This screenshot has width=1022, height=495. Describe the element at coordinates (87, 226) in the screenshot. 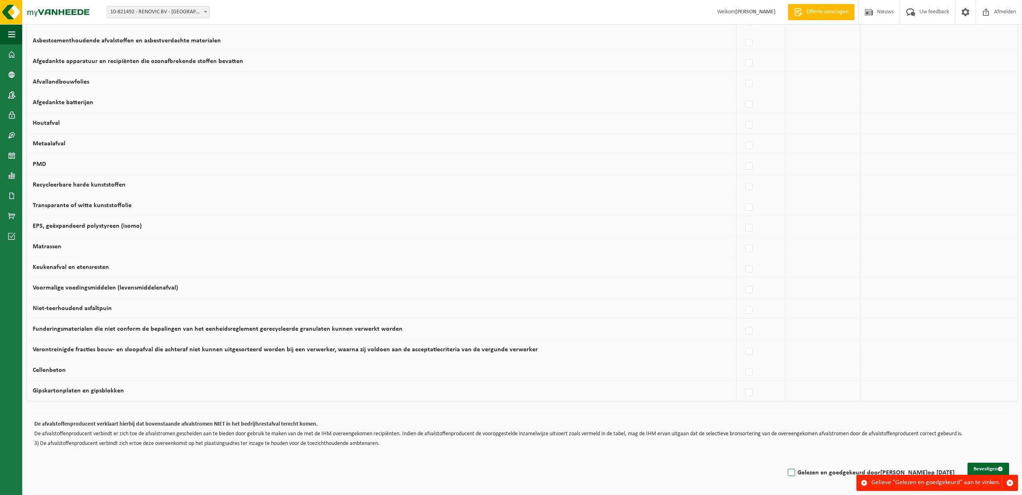

I see `label: EPS, geëxpandeerd polystyreen (isomo)` at that location.